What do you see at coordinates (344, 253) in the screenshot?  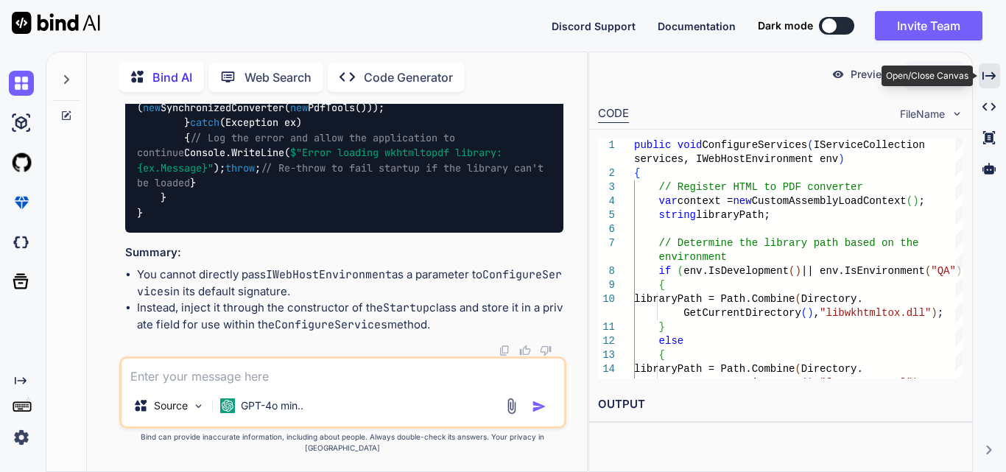 I see `h3: Summary:` at bounding box center [344, 253].